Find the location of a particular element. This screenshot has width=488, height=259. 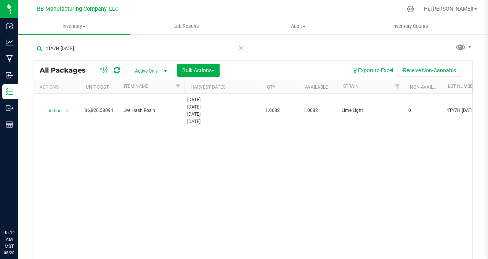

p: 08/20 is located at coordinates (9, 252).